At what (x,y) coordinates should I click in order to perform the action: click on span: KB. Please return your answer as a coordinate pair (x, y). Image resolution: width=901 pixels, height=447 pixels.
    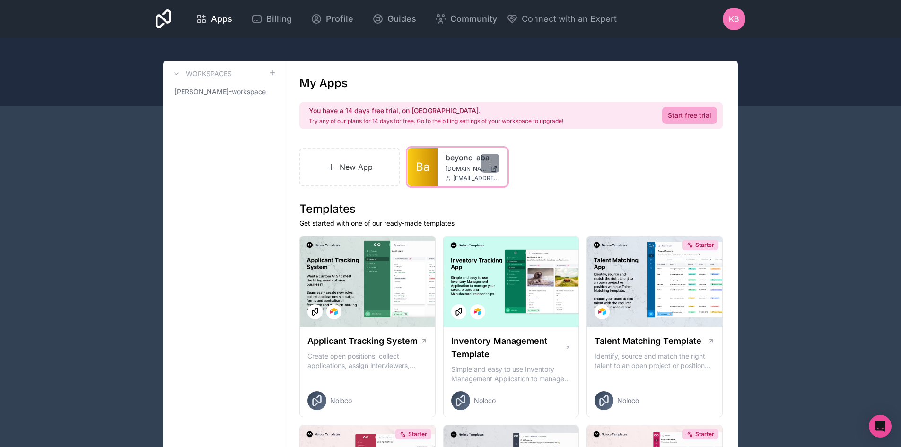
    Looking at the image, I should click on (734, 19).